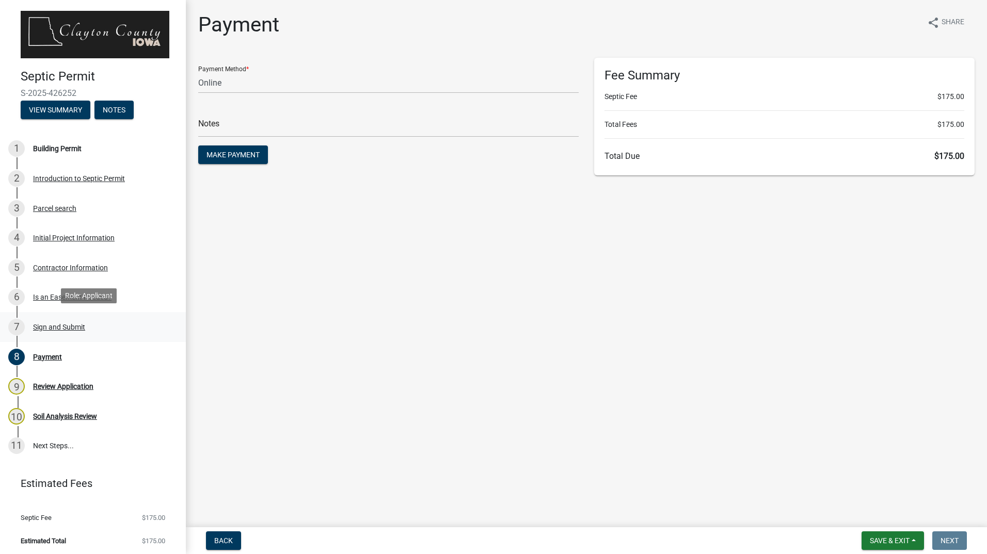 The height and width of the screenshot is (554, 987). What do you see at coordinates (784, 156) in the screenshot?
I see `h6: Total Due` at bounding box center [784, 156].